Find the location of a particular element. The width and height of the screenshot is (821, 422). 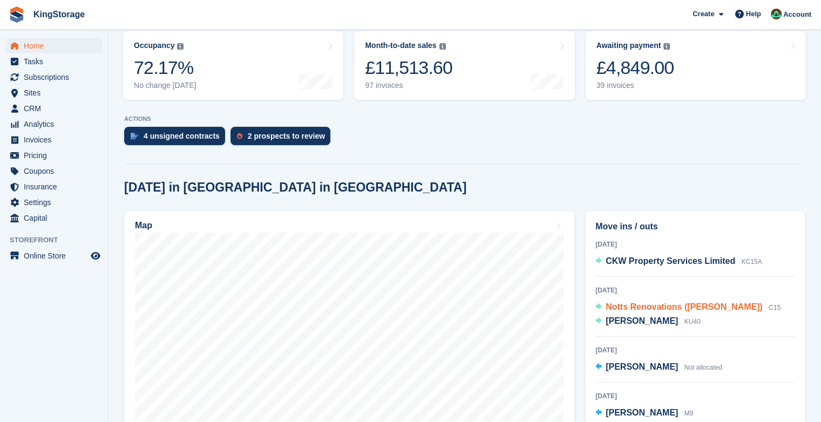

span: KU40 is located at coordinates (693, 322).